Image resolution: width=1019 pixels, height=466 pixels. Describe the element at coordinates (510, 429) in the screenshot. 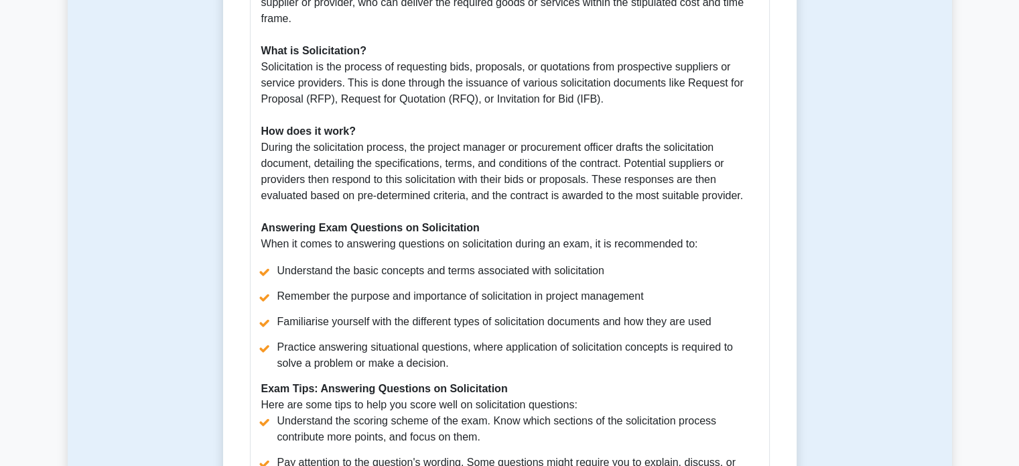

I see `li: Understand the scoring scheme of the exam. Know which sections of the solicitation process contri...` at that location.